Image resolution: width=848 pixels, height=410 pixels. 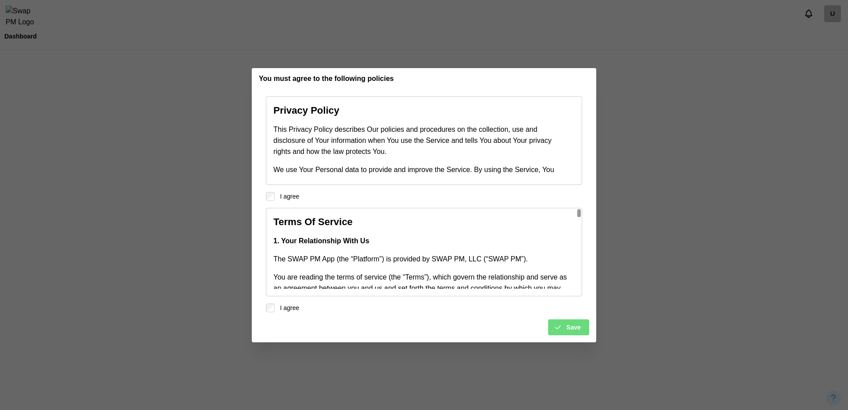 I want to click on h3: Privacy Policy, so click(x=422, y=110).